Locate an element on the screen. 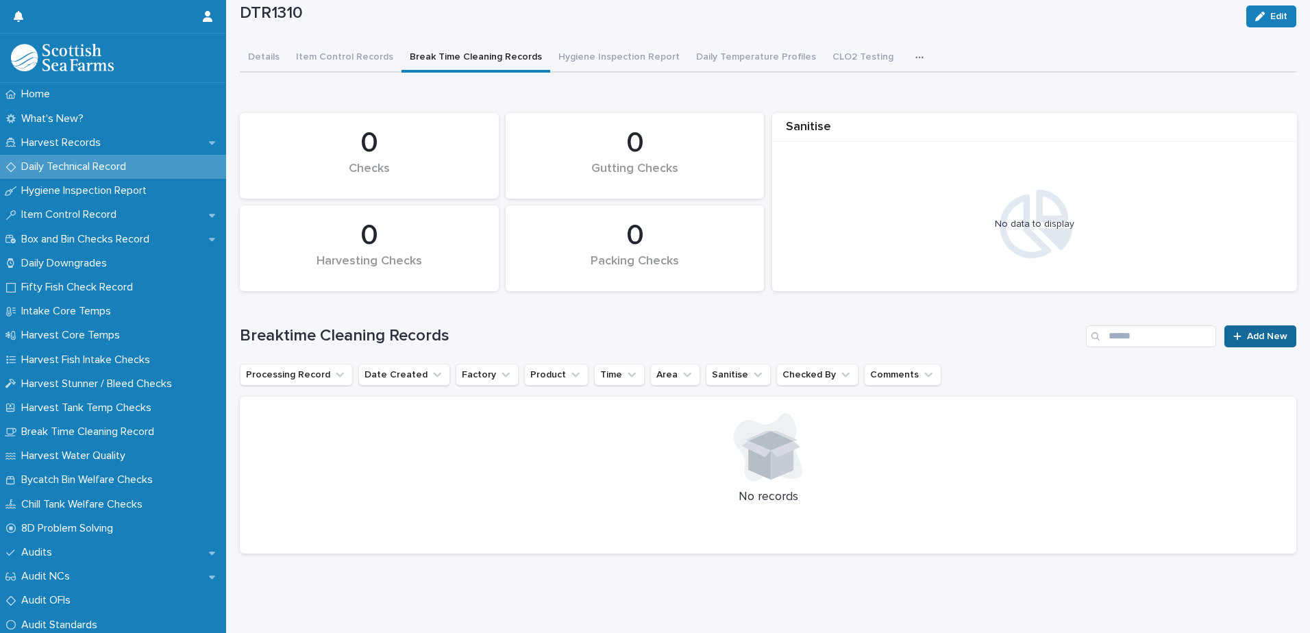 The image size is (1310, 633). p: 8D Problem Solving is located at coordinates (70, 528).